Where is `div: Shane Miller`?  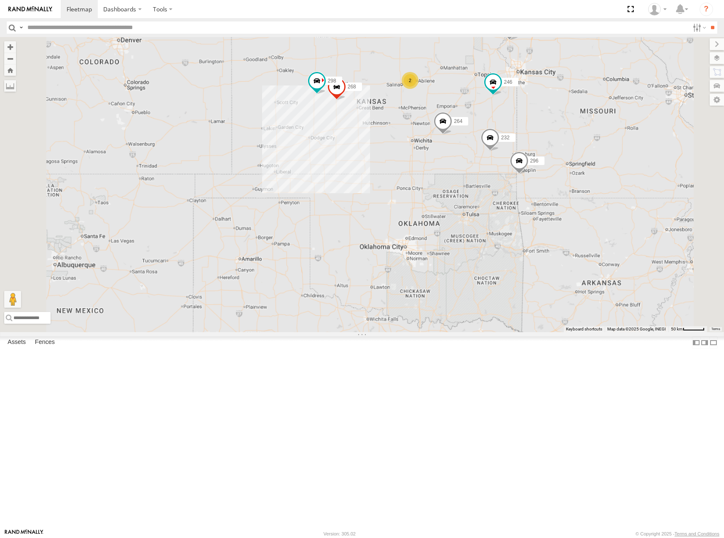
div: Shane Miller is located at coordinates (657, 9).